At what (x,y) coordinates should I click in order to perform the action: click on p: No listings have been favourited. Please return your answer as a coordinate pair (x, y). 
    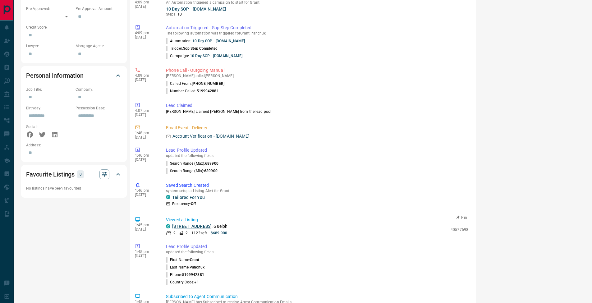
    Looking at the image, I should click on (74, 188).